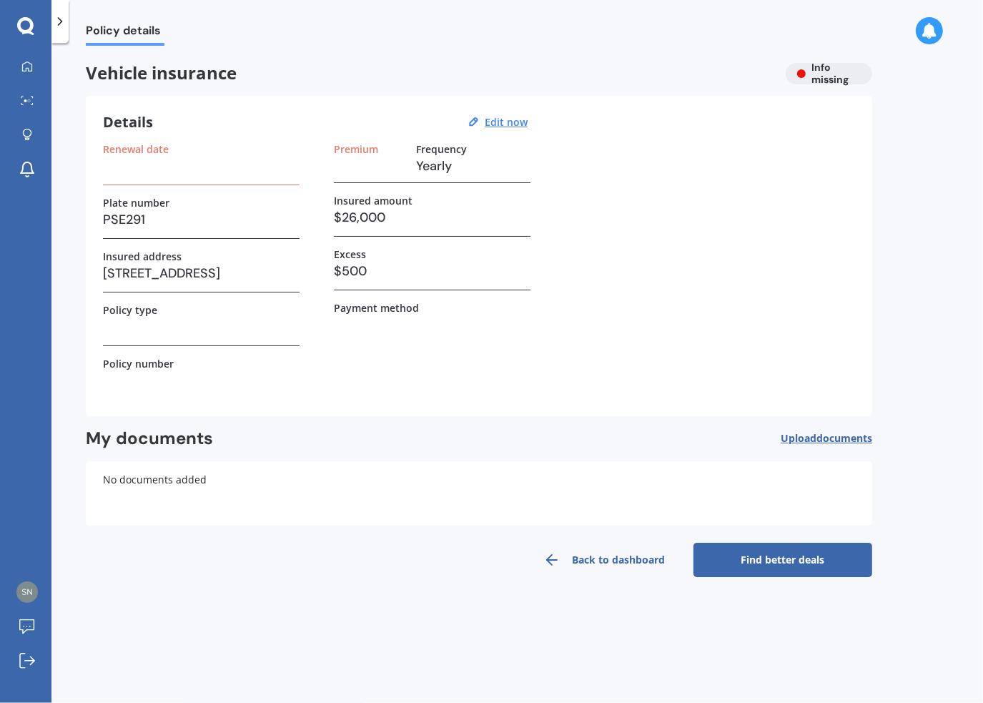 Image resolution: width=983 pixels, height=703 pixels. What do you see at coordinates (356, 149) in the screenshot?
I see `label: Premium` at bounding box center [356, 149].